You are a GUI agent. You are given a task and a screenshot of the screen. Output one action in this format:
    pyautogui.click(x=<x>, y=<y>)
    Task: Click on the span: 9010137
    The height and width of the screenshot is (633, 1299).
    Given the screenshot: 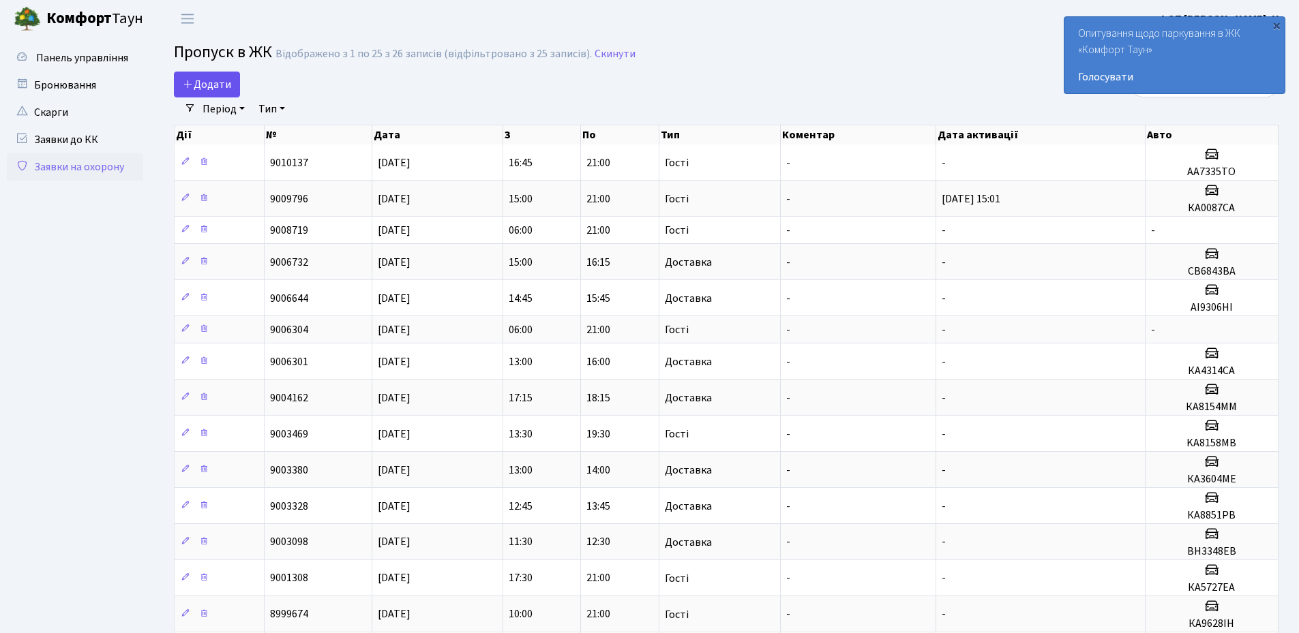 What is the action you would take?
    pyautogui.click(x=289, y=163)
    